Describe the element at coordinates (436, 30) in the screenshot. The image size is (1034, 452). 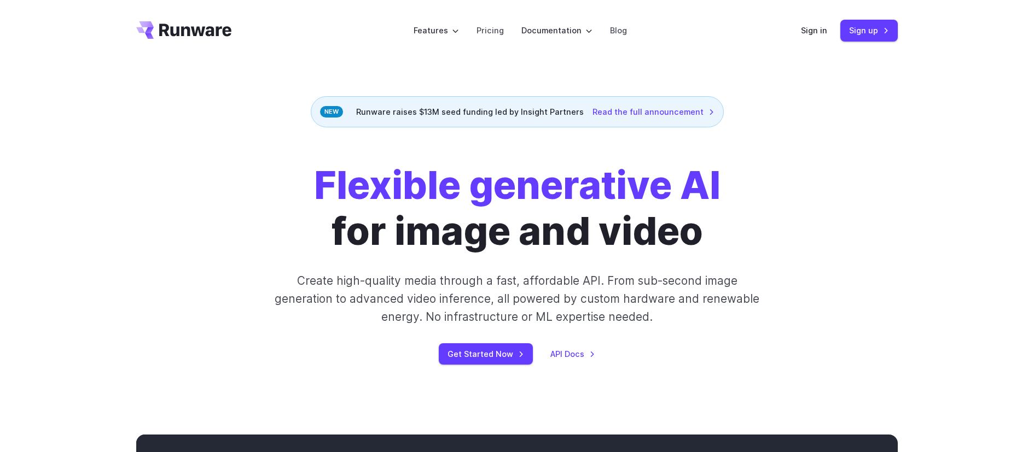
I see `label: Features` at that location.